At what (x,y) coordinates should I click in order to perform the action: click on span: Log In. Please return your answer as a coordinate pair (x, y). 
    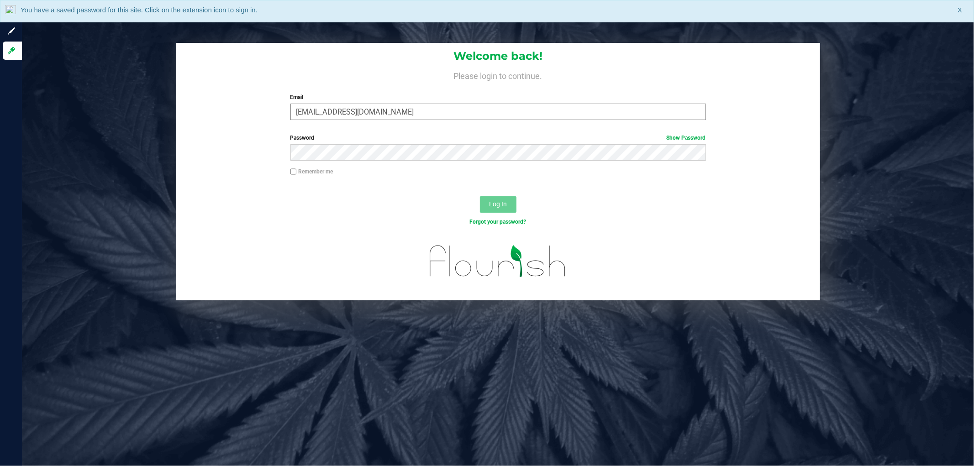
    Looking at the image, I should click on (498, 204).